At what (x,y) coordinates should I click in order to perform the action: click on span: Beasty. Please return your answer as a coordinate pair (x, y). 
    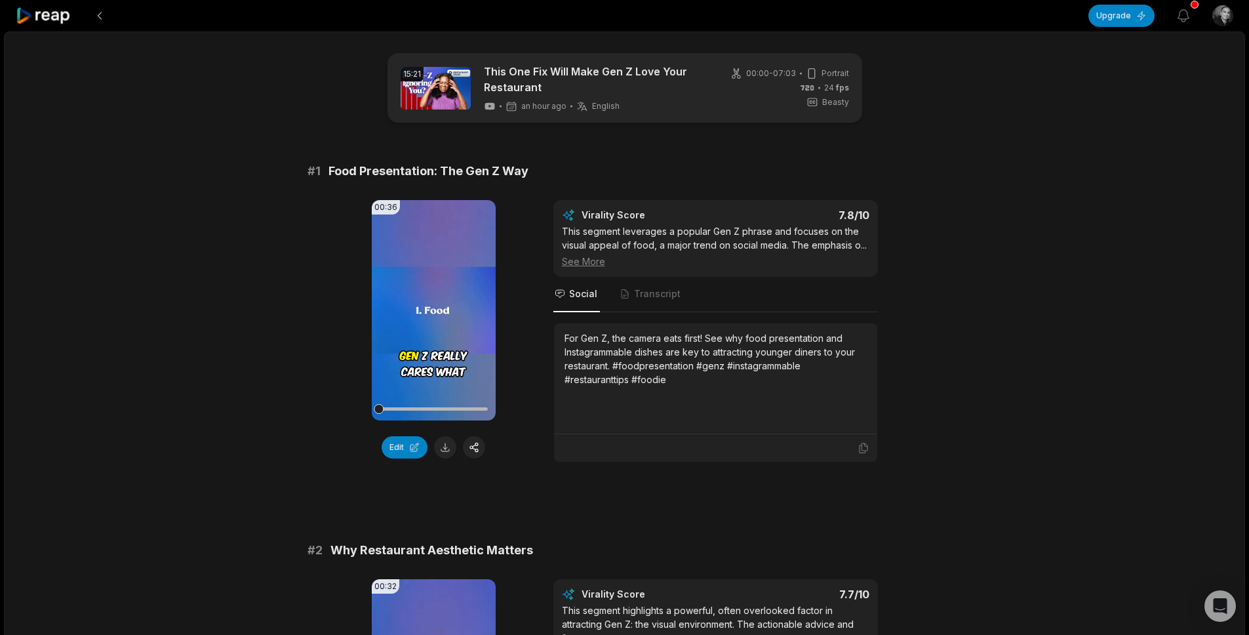
    Looking at the image, I should click on (835, 102).